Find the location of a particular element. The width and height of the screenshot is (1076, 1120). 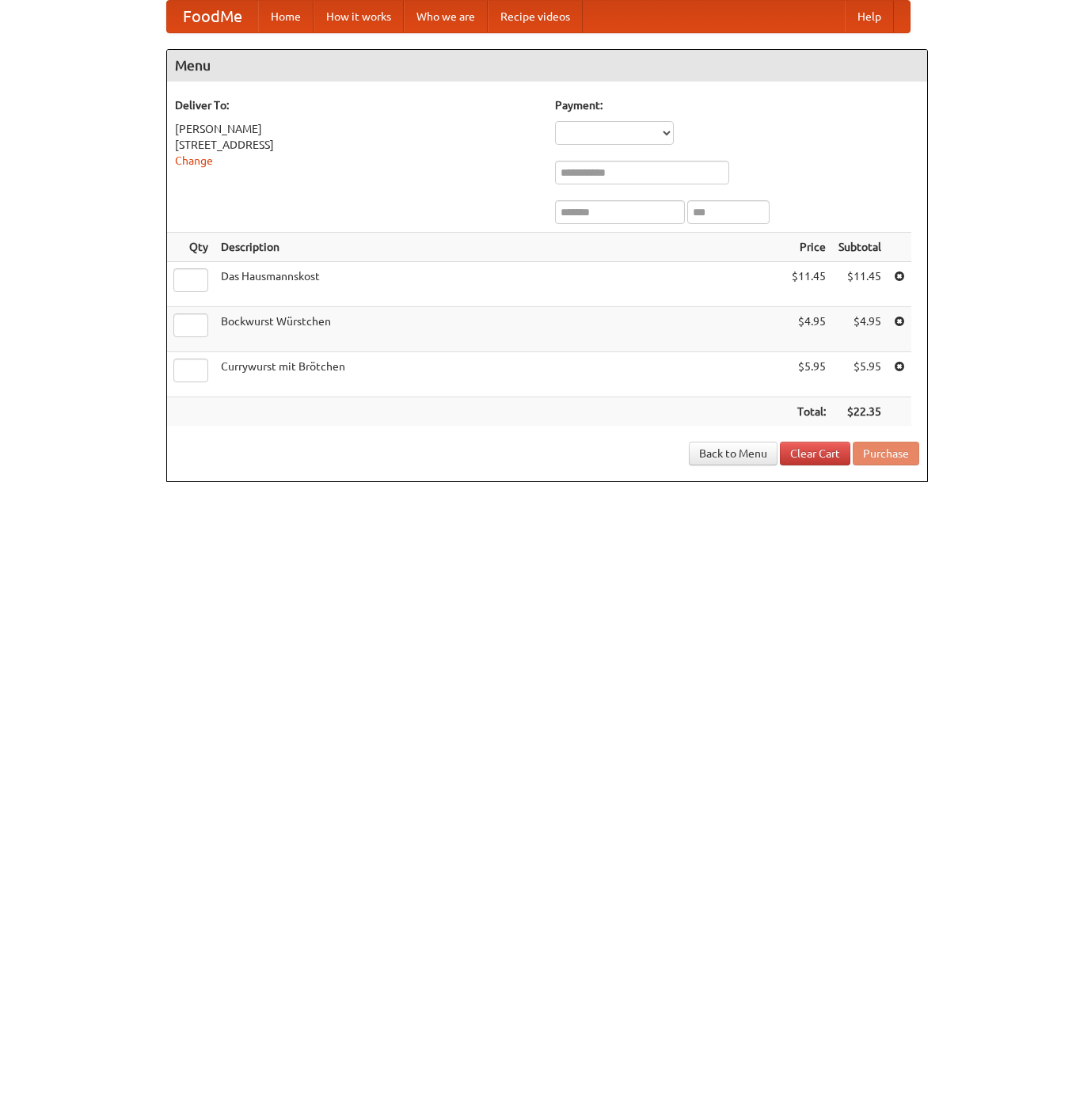

button: Purchase is located at coordinates (886, 453).